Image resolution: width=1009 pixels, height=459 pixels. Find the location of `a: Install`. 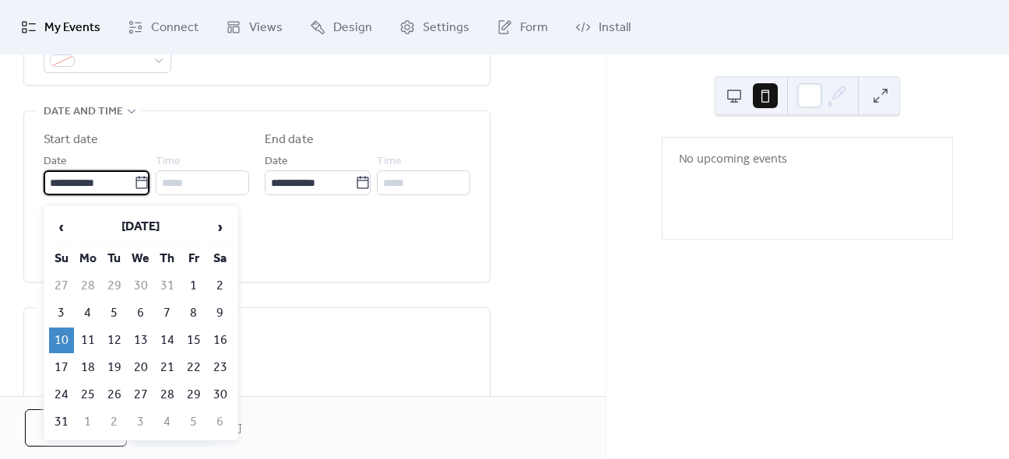

a: Install is located at coordinates (602, 27).